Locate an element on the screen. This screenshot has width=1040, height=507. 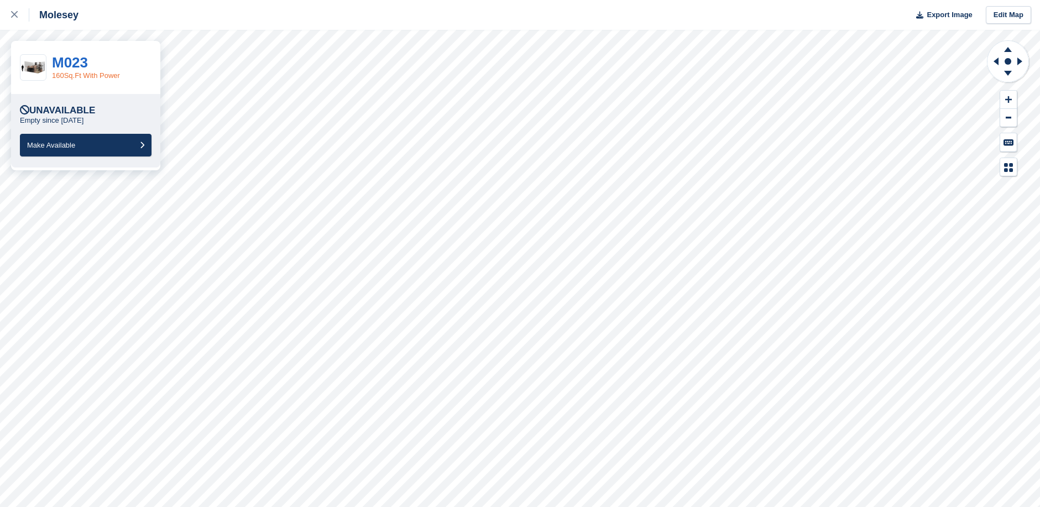
button: Zoom Out is located at coordinates (1008, 118).